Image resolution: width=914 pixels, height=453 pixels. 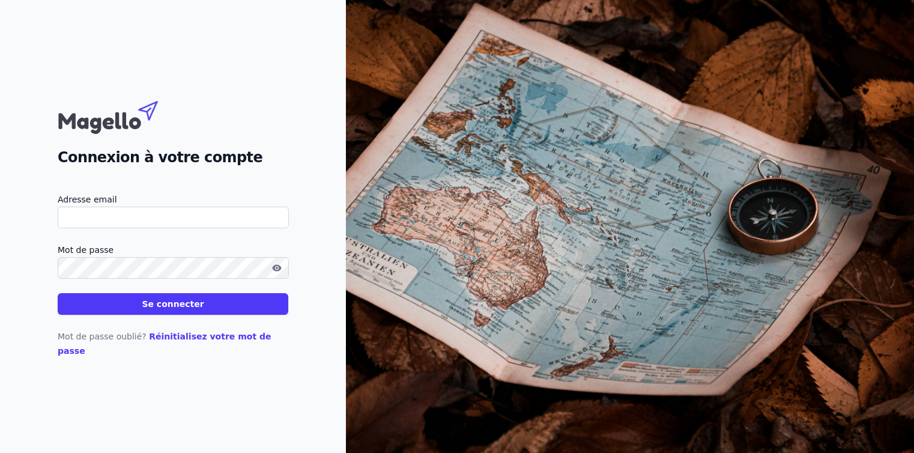 What do you see at coordinates (121, 116) in the screenshot?
I see `img: Magello` at bounding box center [121, 116].